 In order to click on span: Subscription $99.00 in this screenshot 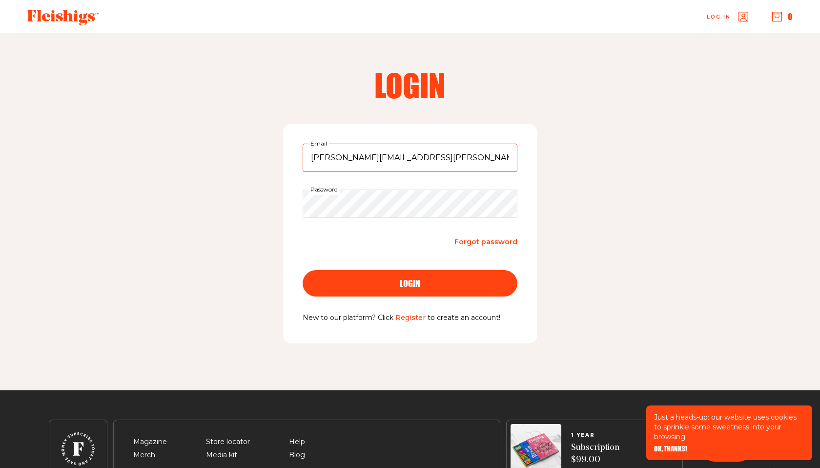, I will do `click(595, 454)`.